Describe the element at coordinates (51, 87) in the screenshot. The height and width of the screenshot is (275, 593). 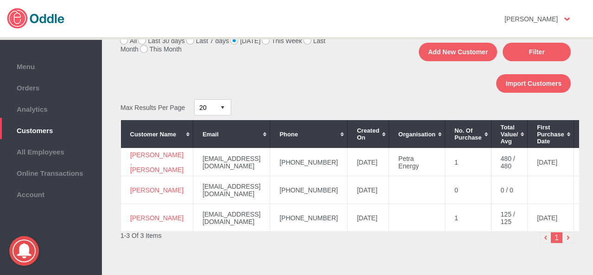
I see `span: Orders` at that location.